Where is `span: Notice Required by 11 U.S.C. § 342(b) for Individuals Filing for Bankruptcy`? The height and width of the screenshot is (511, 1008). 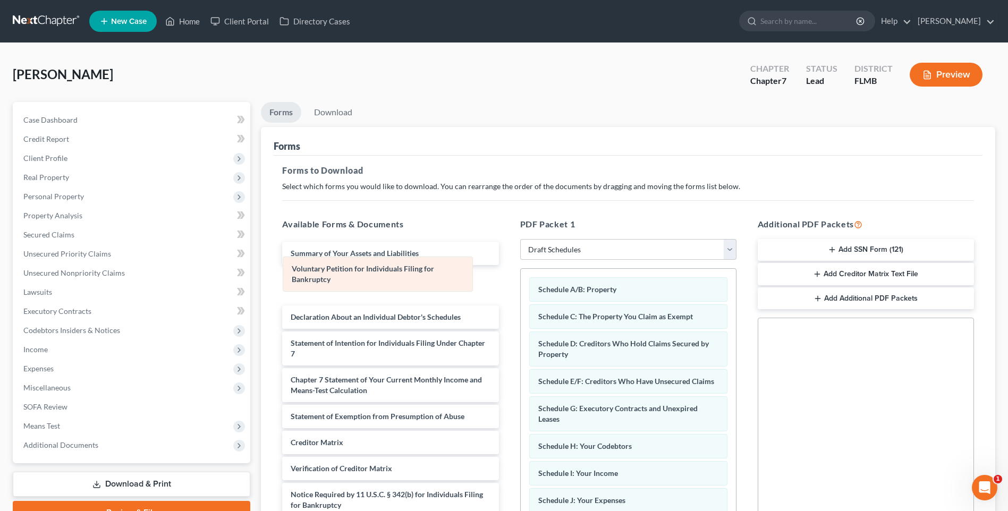 span: Notice Required by 11 U.S.C. § 342(b) for Individuals Filing for Bankruptcy is located at coordinates (387, 499).